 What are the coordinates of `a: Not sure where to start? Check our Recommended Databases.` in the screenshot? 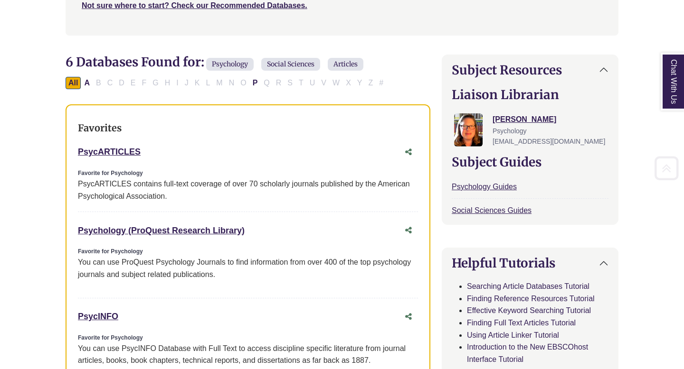 It's located at (194, 5).